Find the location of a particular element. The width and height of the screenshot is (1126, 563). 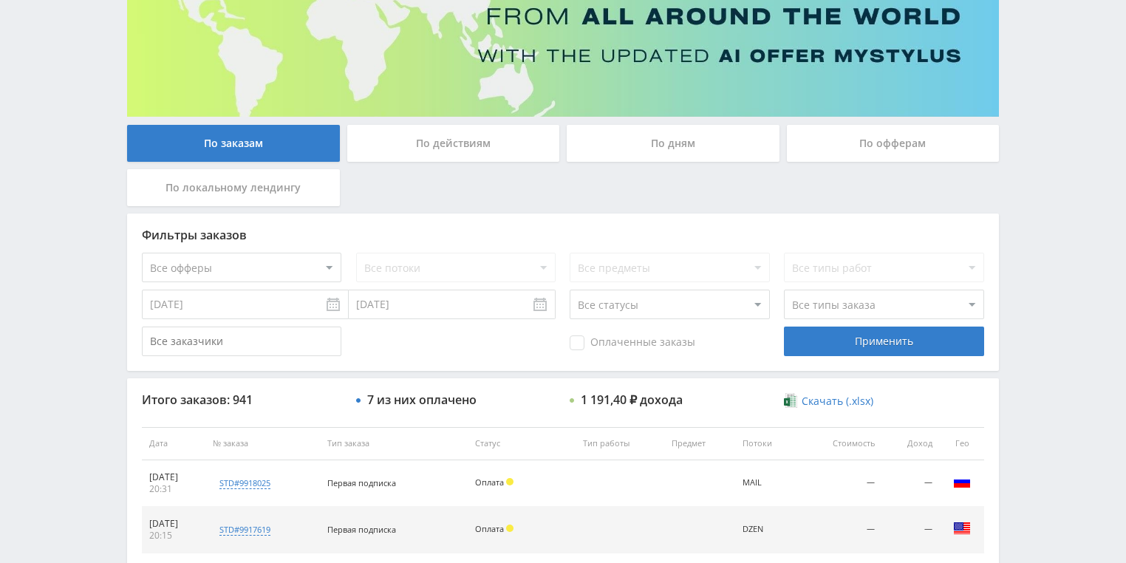

div: DZEN is located at coordinates (767, 529).